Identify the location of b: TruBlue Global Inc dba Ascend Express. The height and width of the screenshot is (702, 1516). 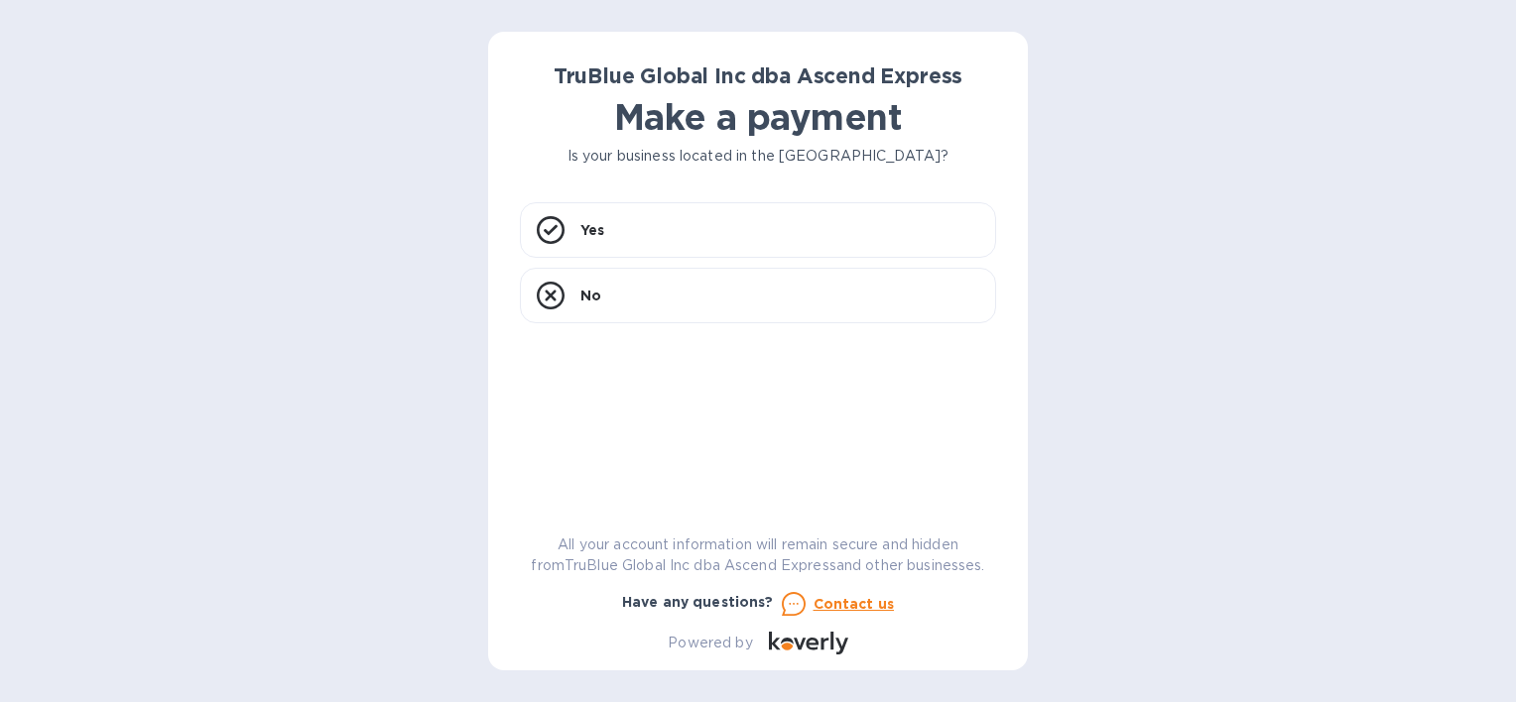
(758, 75).